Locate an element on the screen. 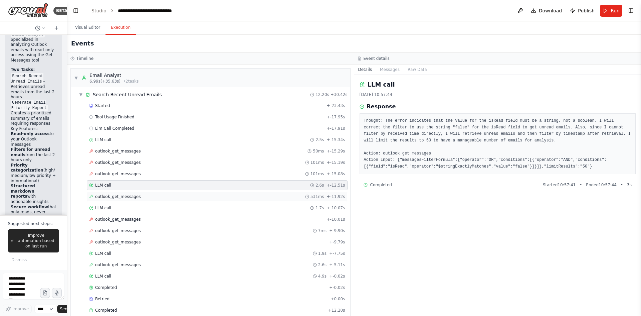  h3: Timeline is located at coordinates (85, 58).